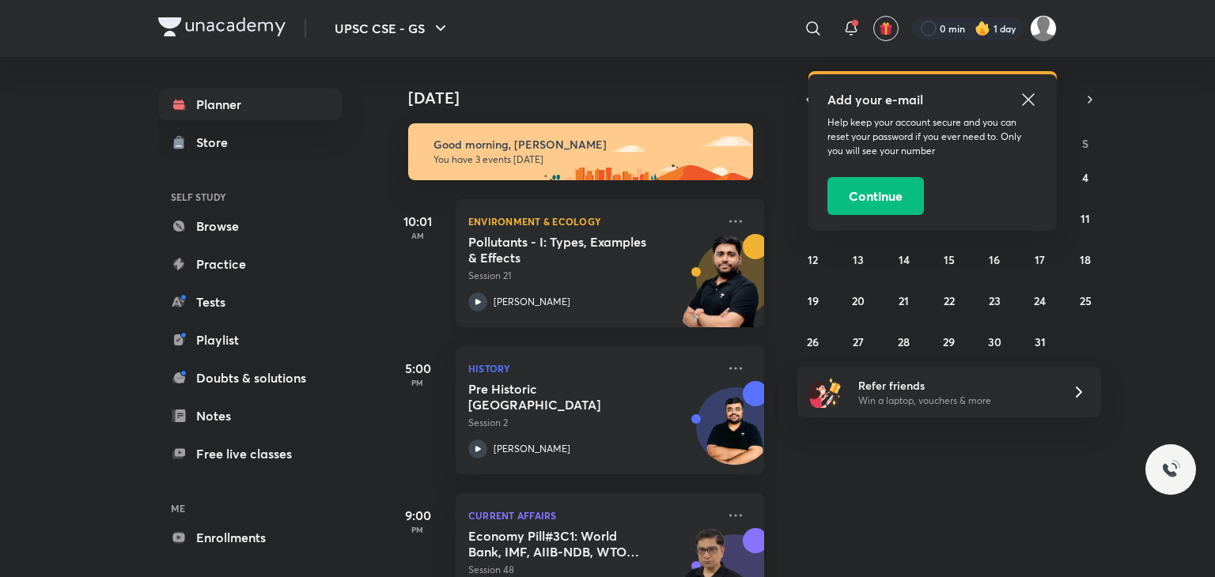  Describe the element at coordinates (592, 516) in the screenshot. I see `p: Current Affairs` at that location.